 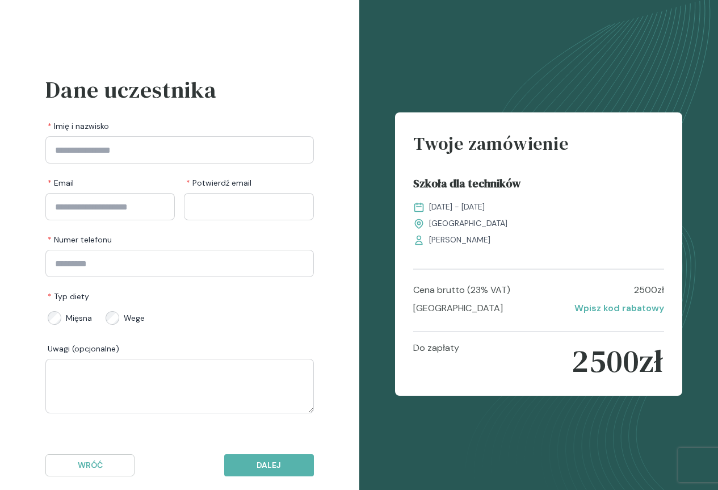 I want to click on span: Szkoła dla techników, so click(x=467, y=186).